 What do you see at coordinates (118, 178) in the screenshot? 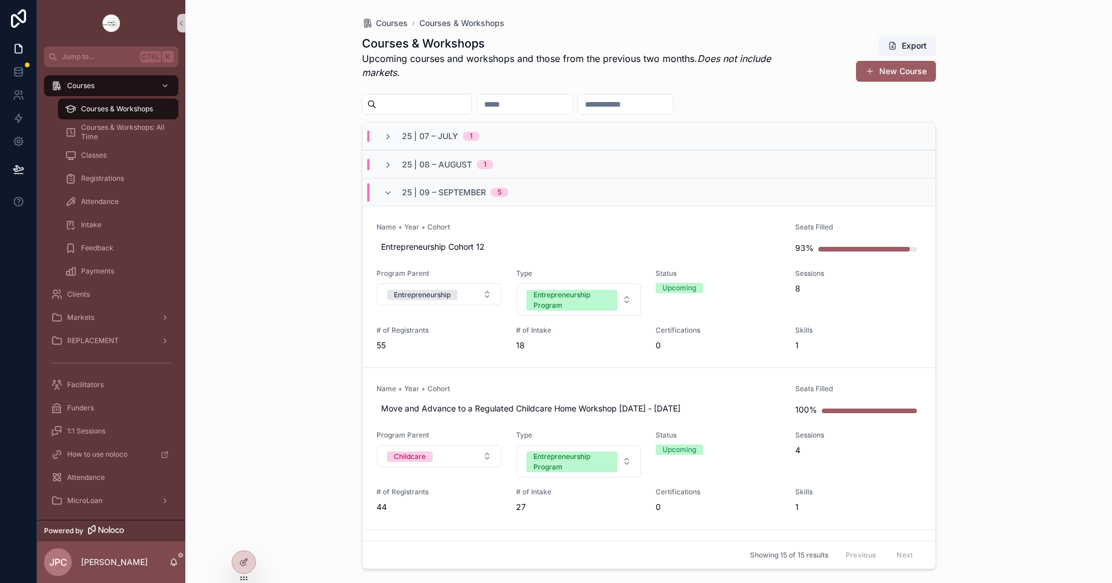
I see `a: Registrations` at bounding box center [118, 178].